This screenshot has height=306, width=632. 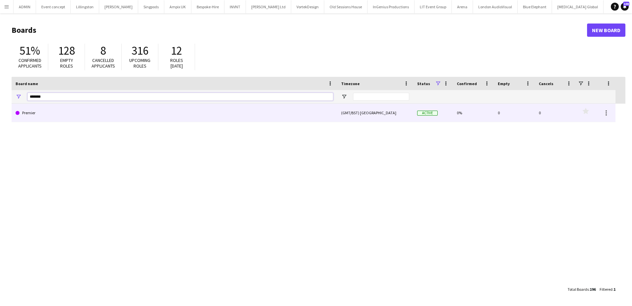 I want to click on button: London AudioVisual, so click(x=495, y=7).